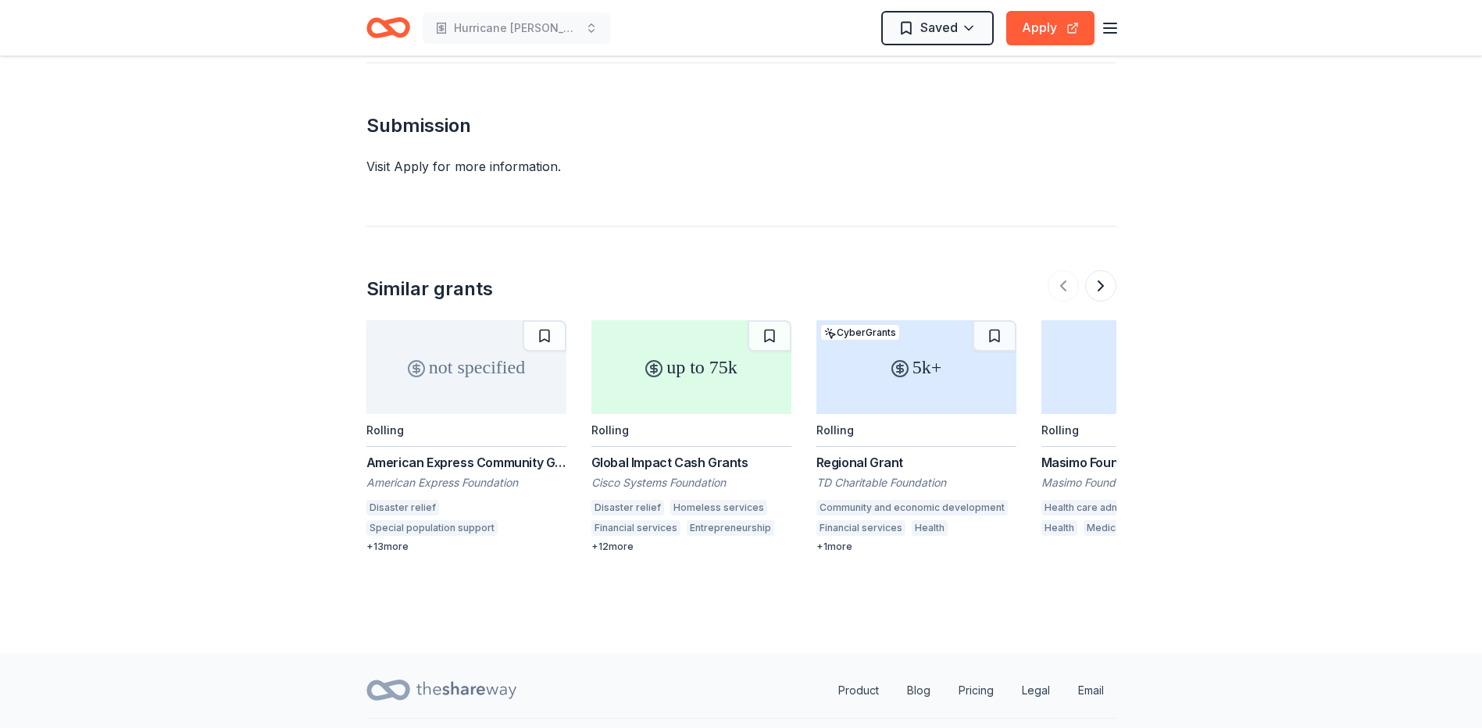  What do you see at coordinates (917, 547) in the screenshot?
I see `div: + 1 more` at bounding box center [917, 547].